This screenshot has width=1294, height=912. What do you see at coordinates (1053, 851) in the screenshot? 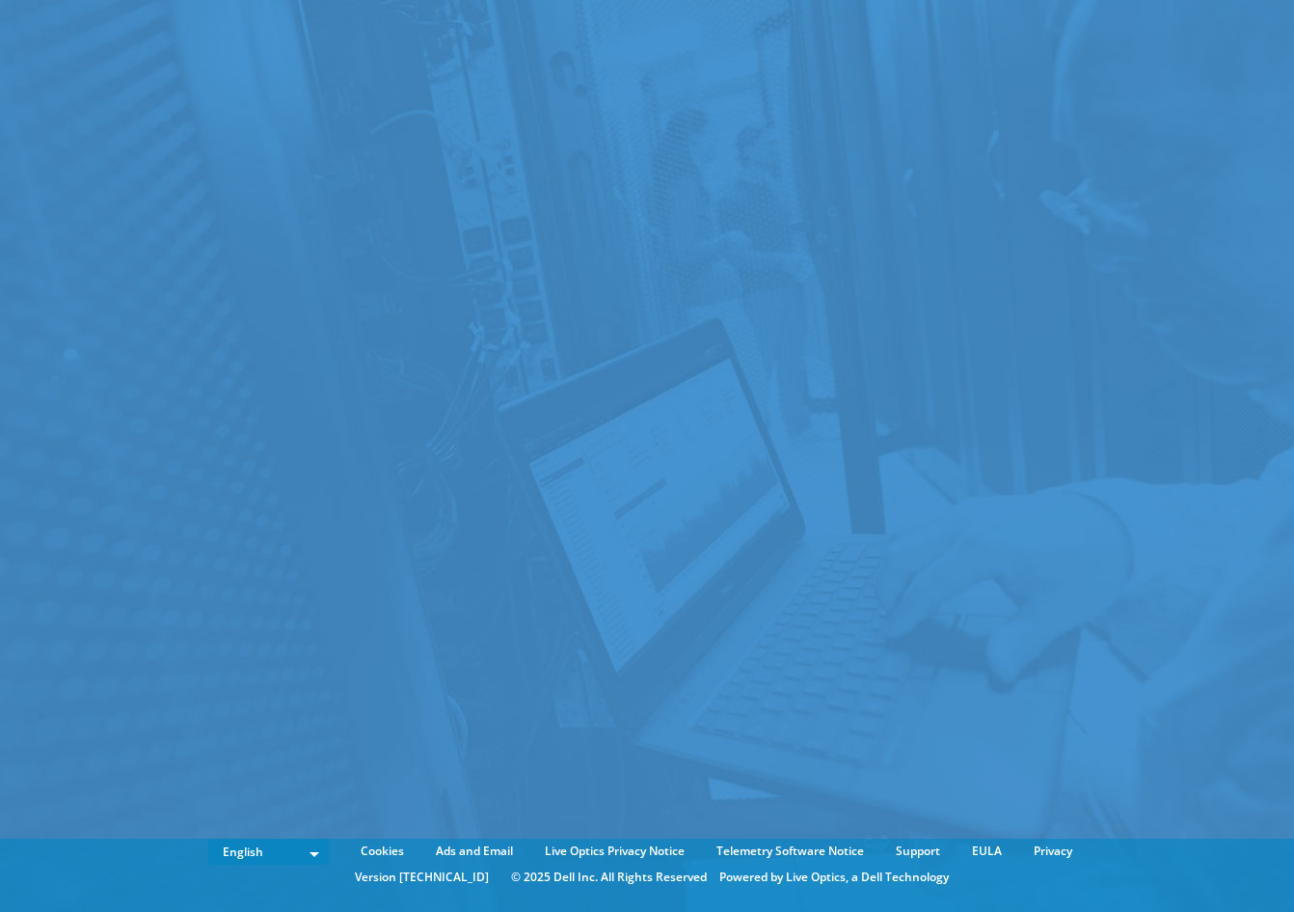
I see `a: Privacy` at bounding box center [1053, 851].